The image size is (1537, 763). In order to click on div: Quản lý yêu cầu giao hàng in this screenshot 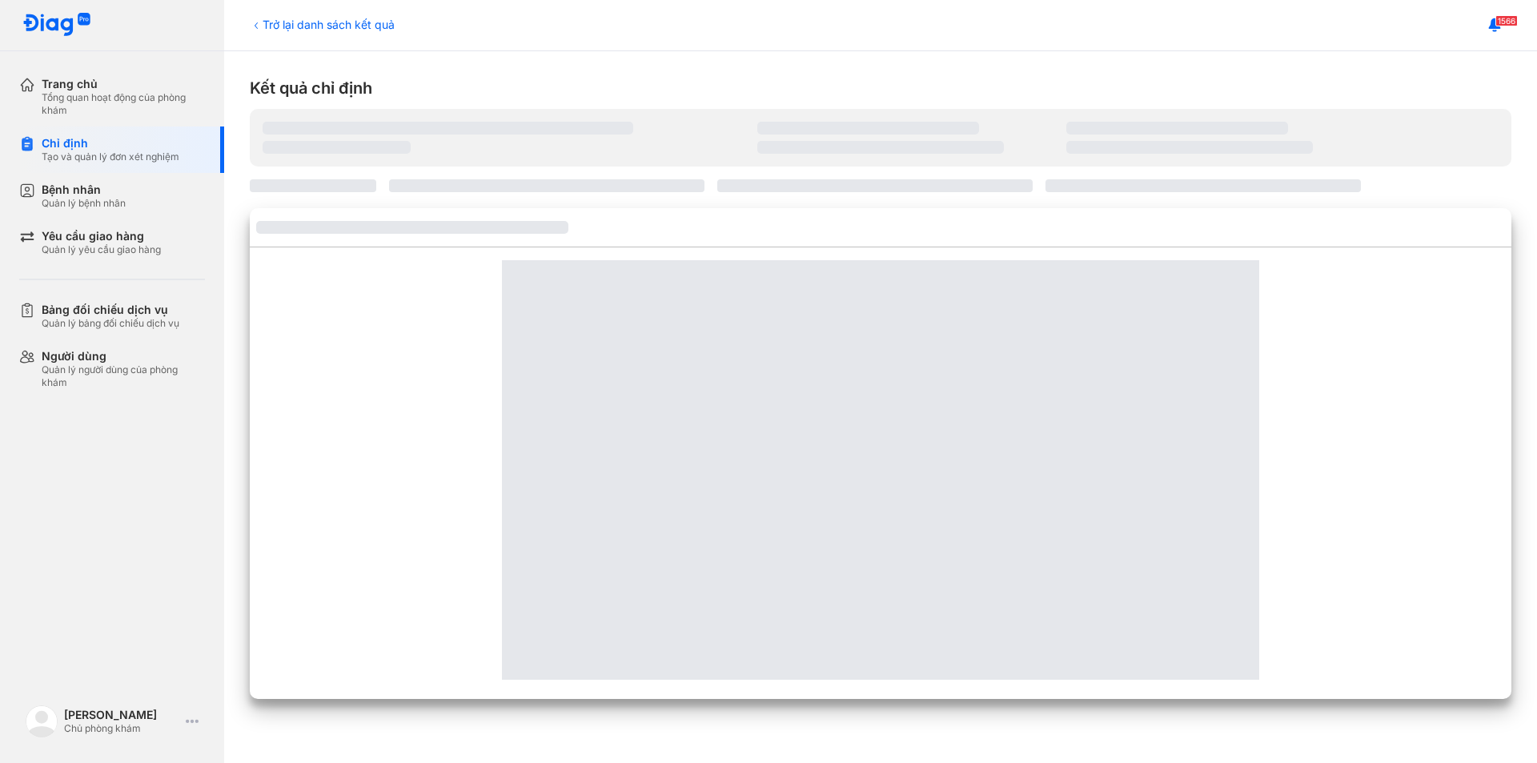, I will do `click(101, 250)`.